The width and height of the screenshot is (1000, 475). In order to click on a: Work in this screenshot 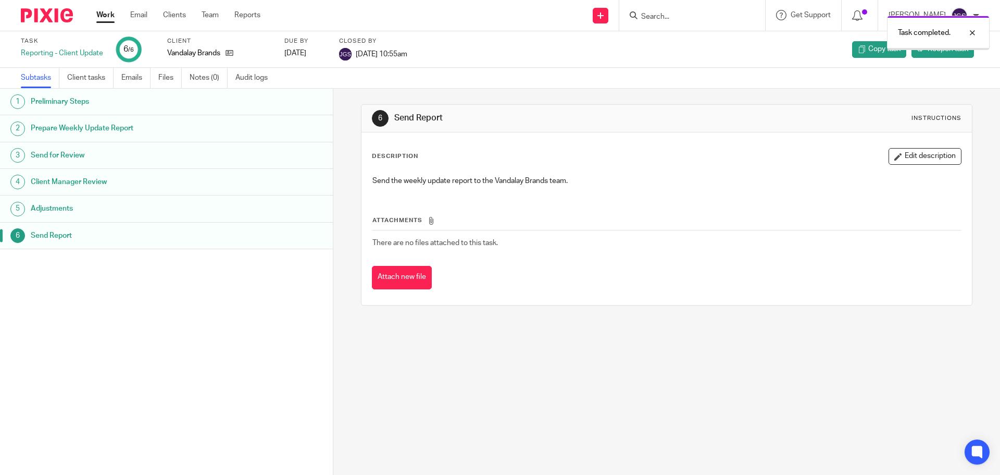, I will do `click(105, 15)`.